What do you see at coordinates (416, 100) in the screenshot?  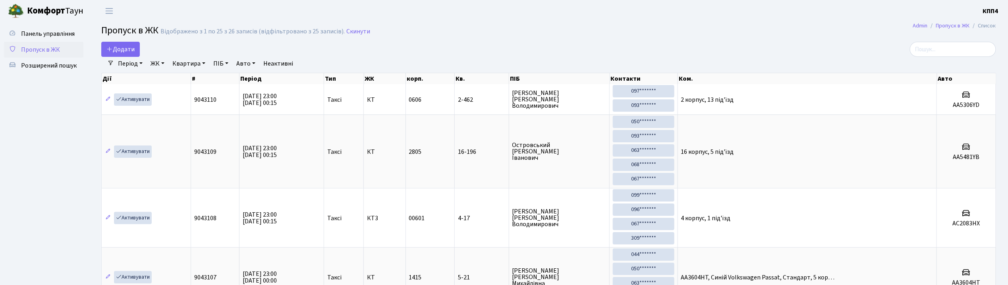 I see `span: 0606` at bounding box center [416, 100].